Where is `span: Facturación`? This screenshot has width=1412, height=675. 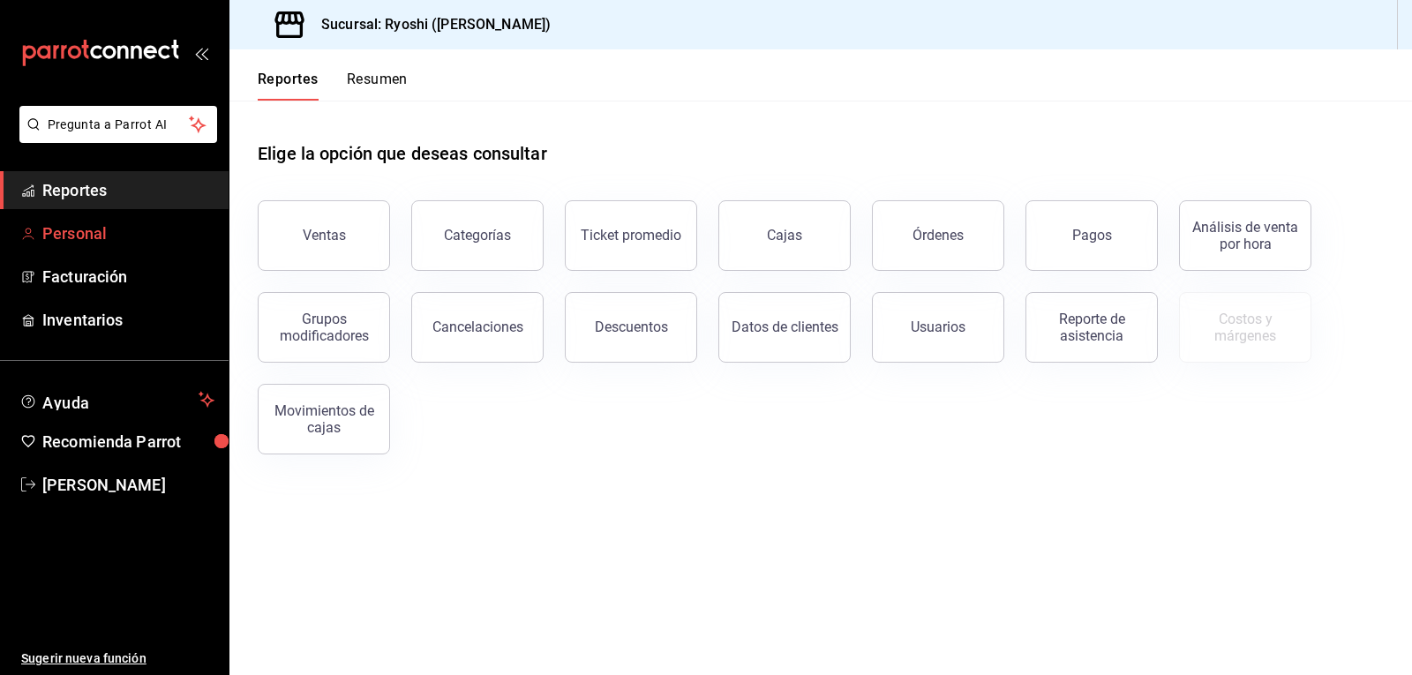
span: Facturación is located at coordinates (128, 276).